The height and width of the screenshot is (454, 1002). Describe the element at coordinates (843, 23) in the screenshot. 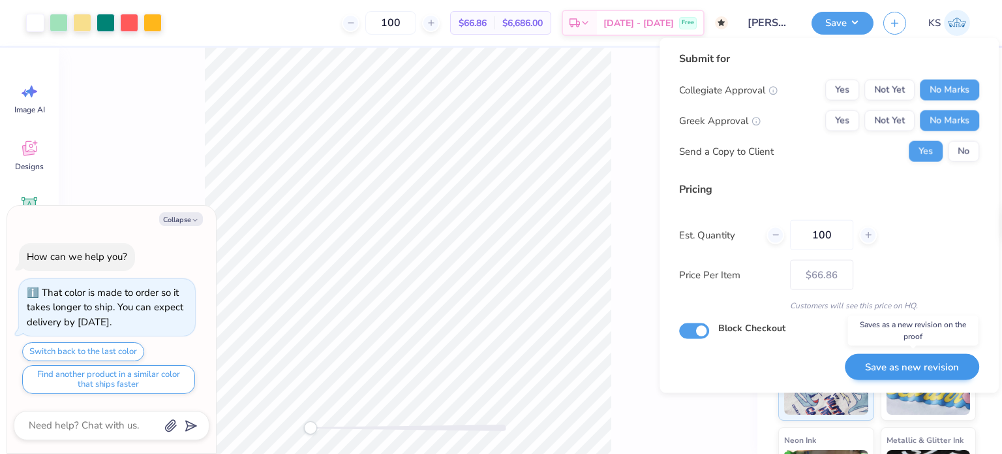

I see `button: Save` at that location.